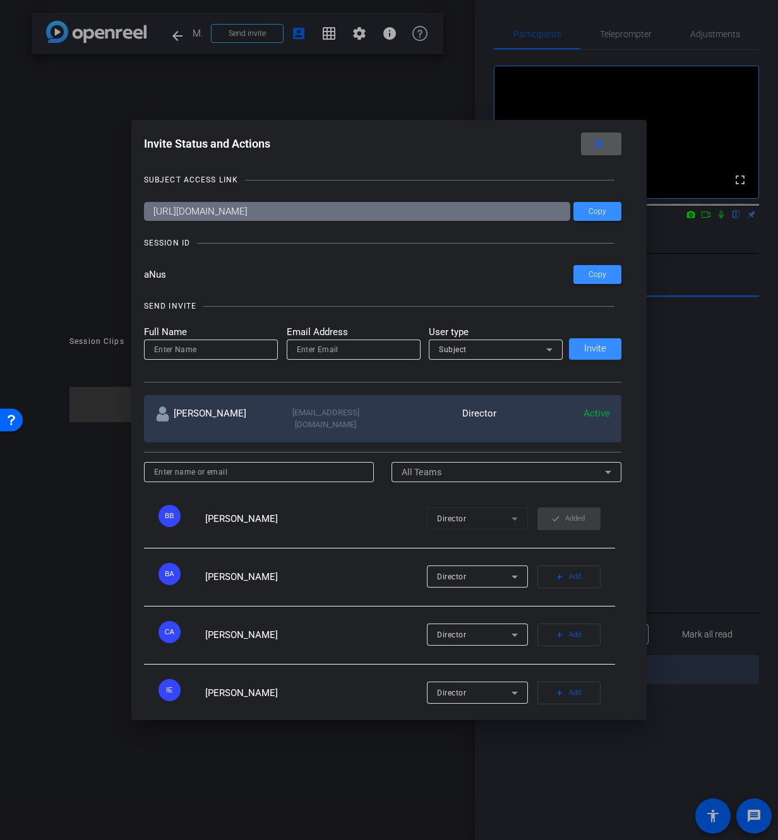 This screenshot has width=778, height=840. Describe the element at coordinates (169, 516) in the screenshot. I see `div: BB` at that location.